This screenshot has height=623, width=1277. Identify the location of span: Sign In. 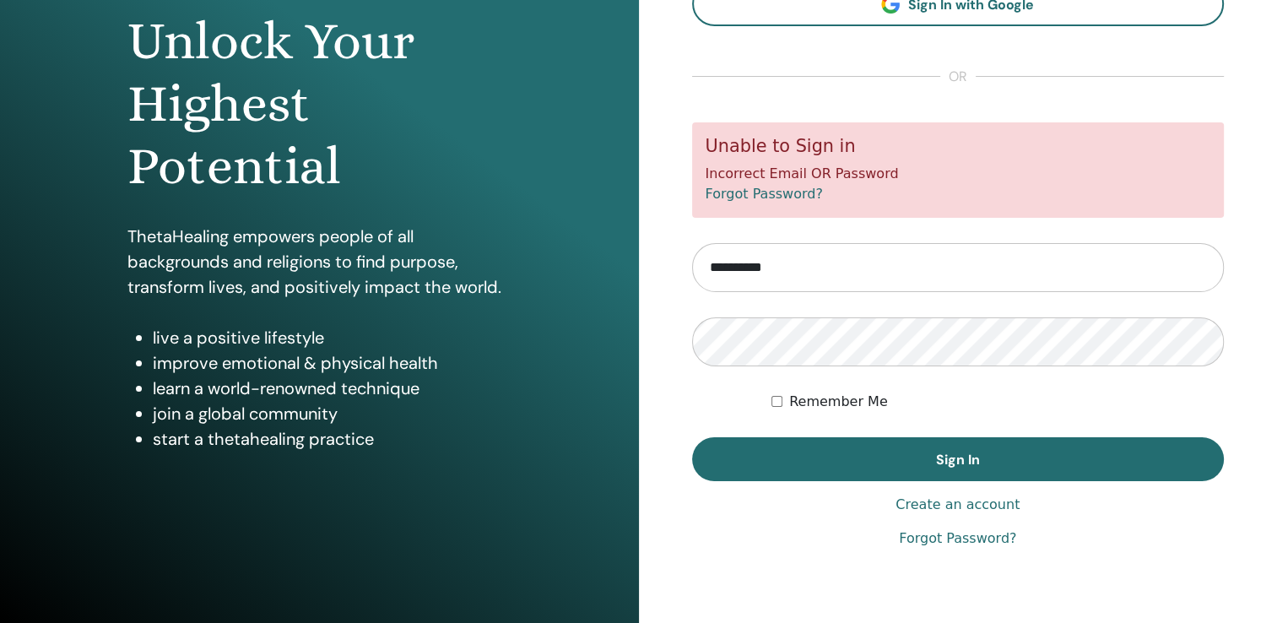
(958, 459).